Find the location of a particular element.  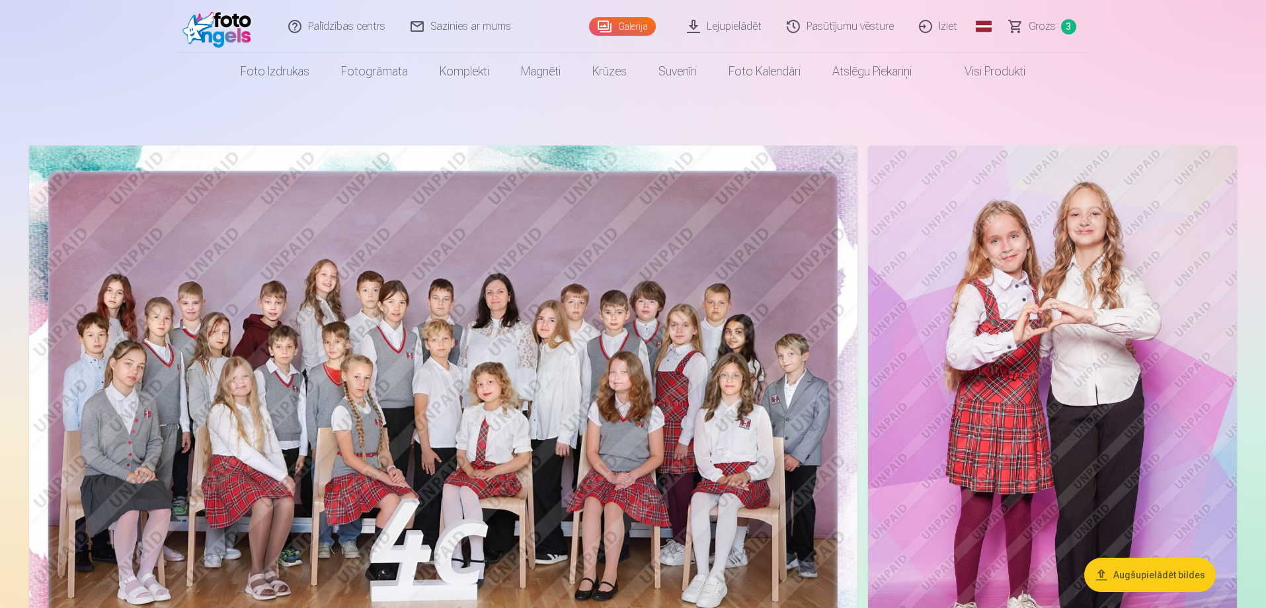

a: Komplekti is located at coordinates (464, 71).